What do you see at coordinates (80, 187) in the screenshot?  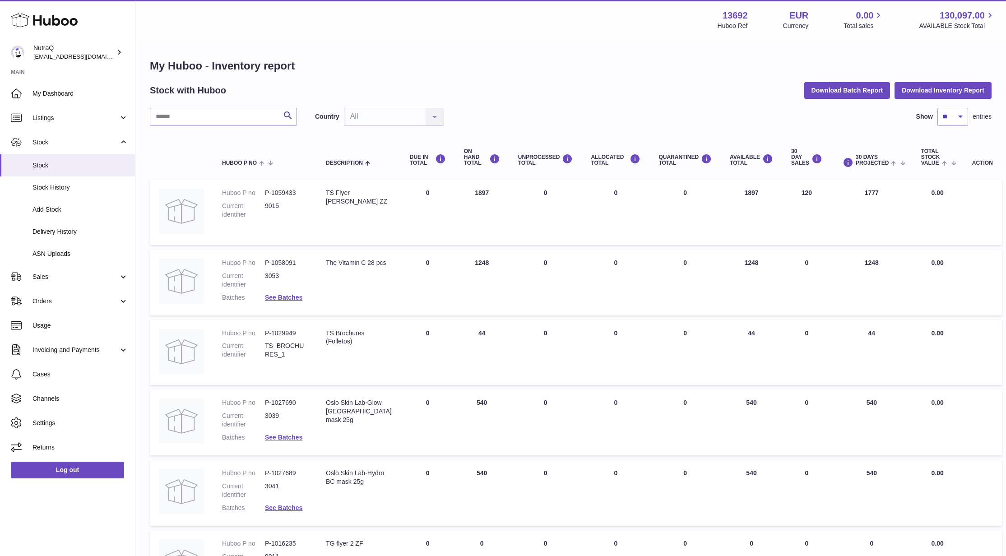 I see `span: Stock History` at bounding box center [80, 187].